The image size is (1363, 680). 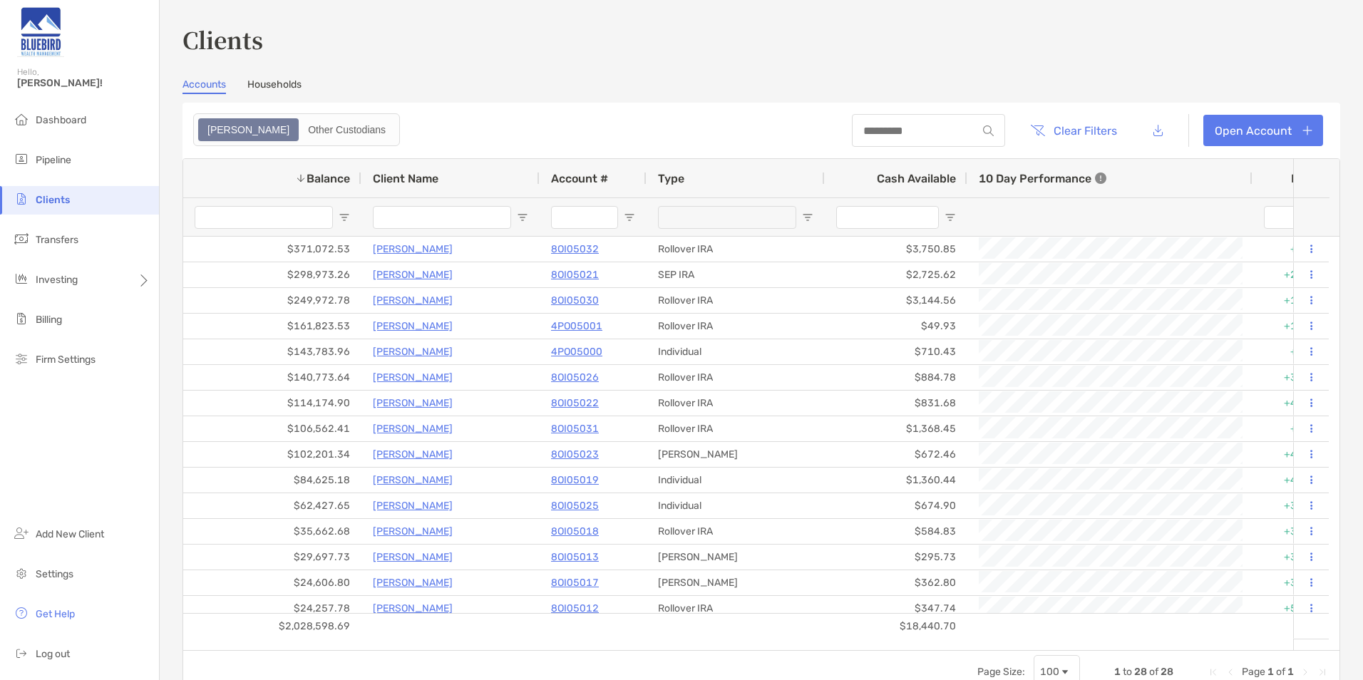 What do you see at coordinates (1230, 672) in the screenshot?
I see `div: Previous Page` at bounding box center [1230, 672].